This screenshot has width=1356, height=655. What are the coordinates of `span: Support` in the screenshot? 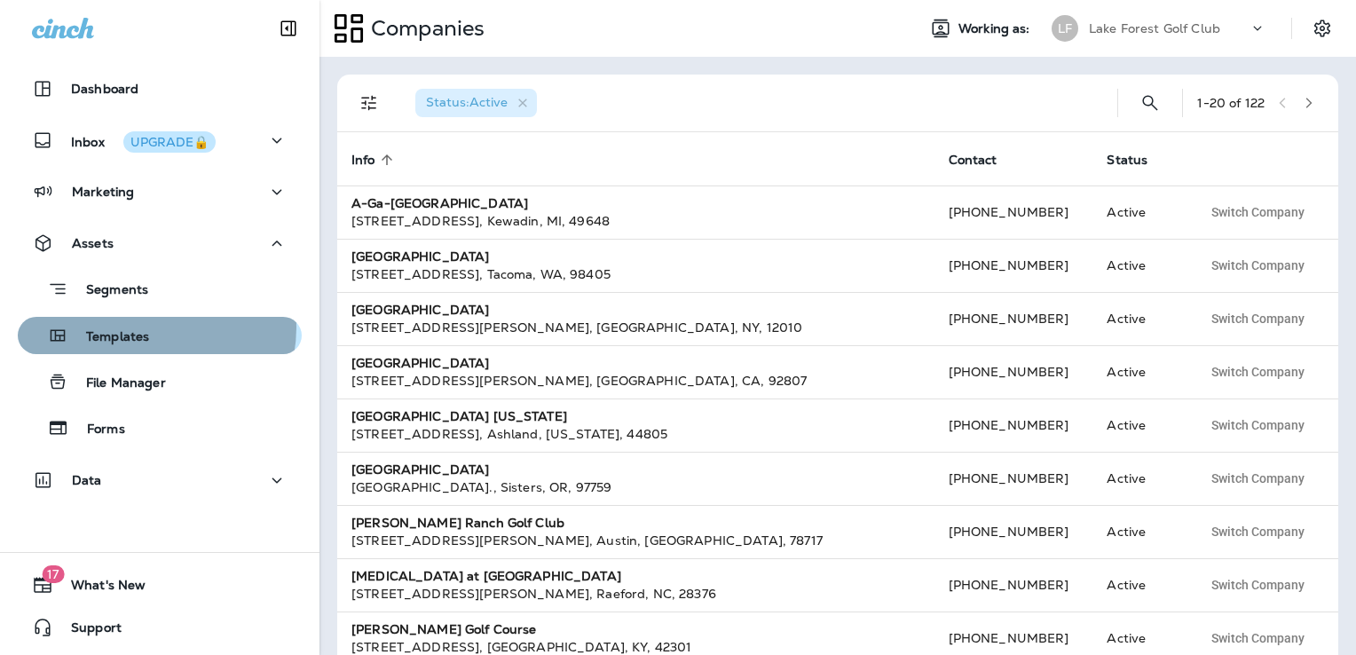 It's located at (87, 631).